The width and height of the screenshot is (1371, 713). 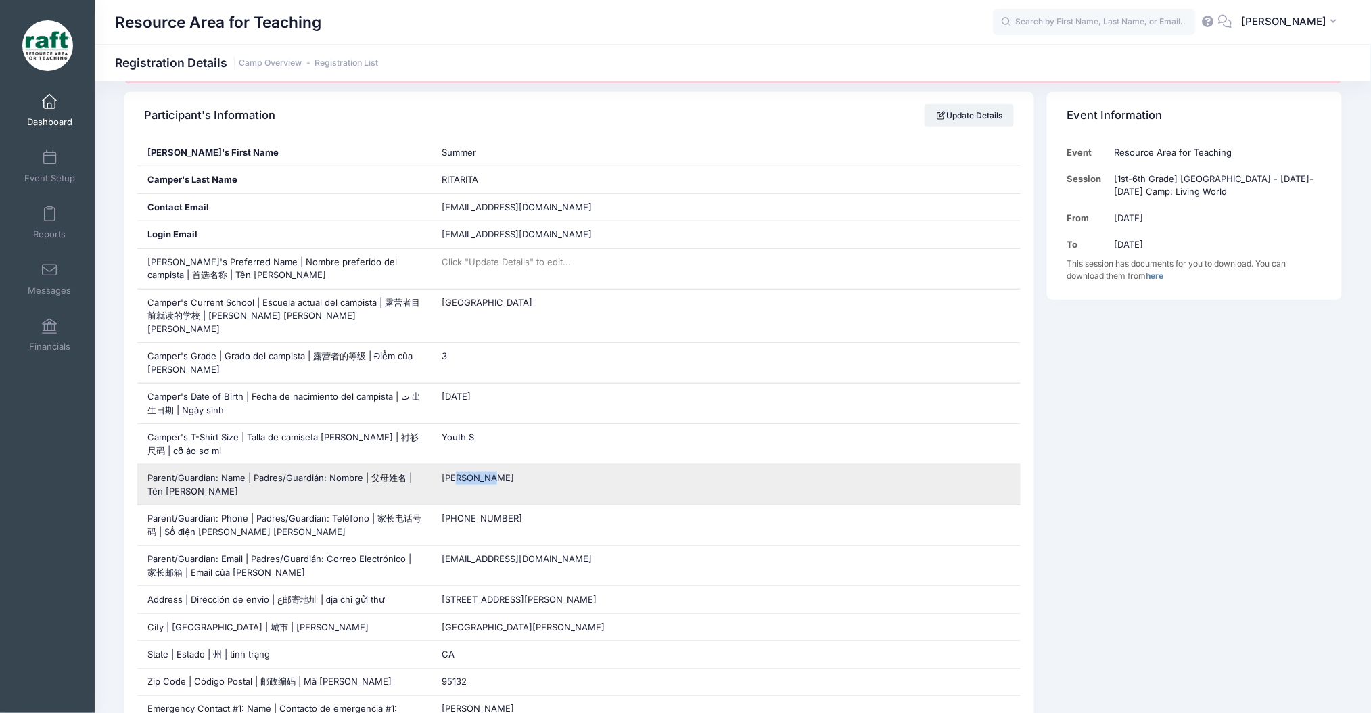 I want to click on h4: Participant's Information, so click(x=210, y=115).